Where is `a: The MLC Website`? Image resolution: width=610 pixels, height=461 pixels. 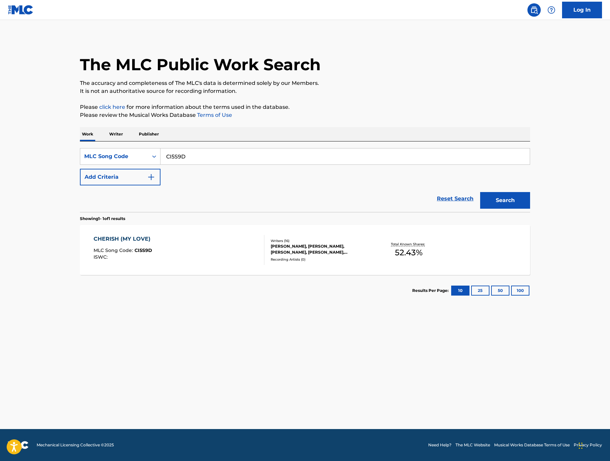
a: The MLC Website is located at coordinates (473, 445).